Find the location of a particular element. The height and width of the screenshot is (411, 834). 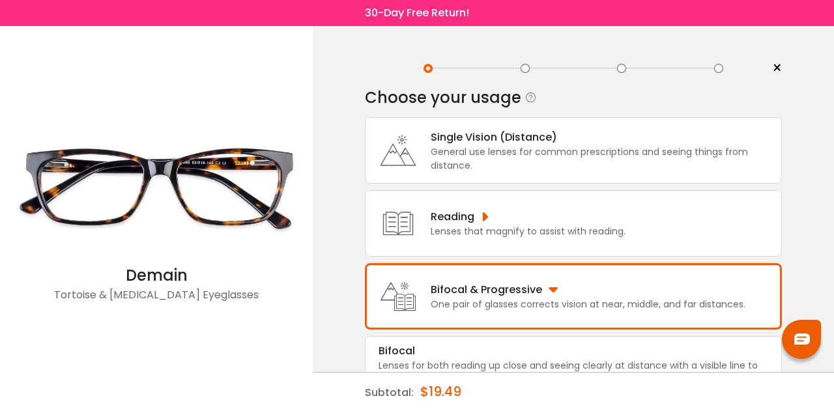

img: Tortoise Demain - Acetate Eyeglasses is located at coordinates (156, 189).